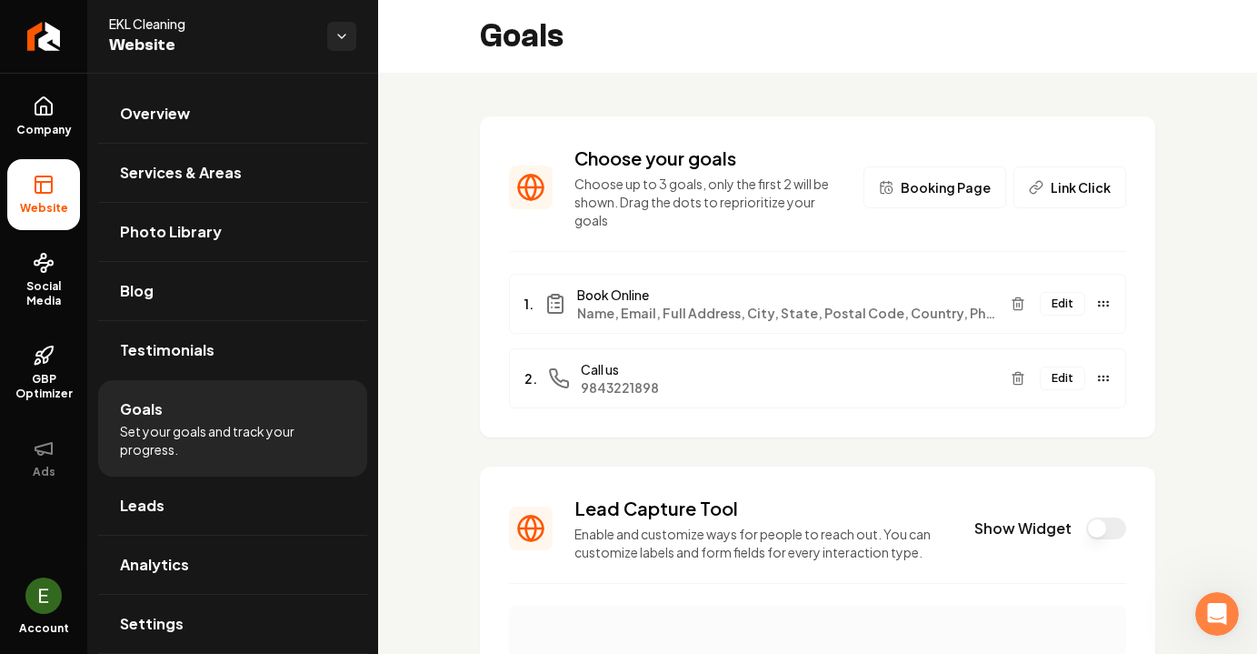 The width and height of the screenshot is (1257, 654). I want to click on a: Social Media, so click(44, 280).